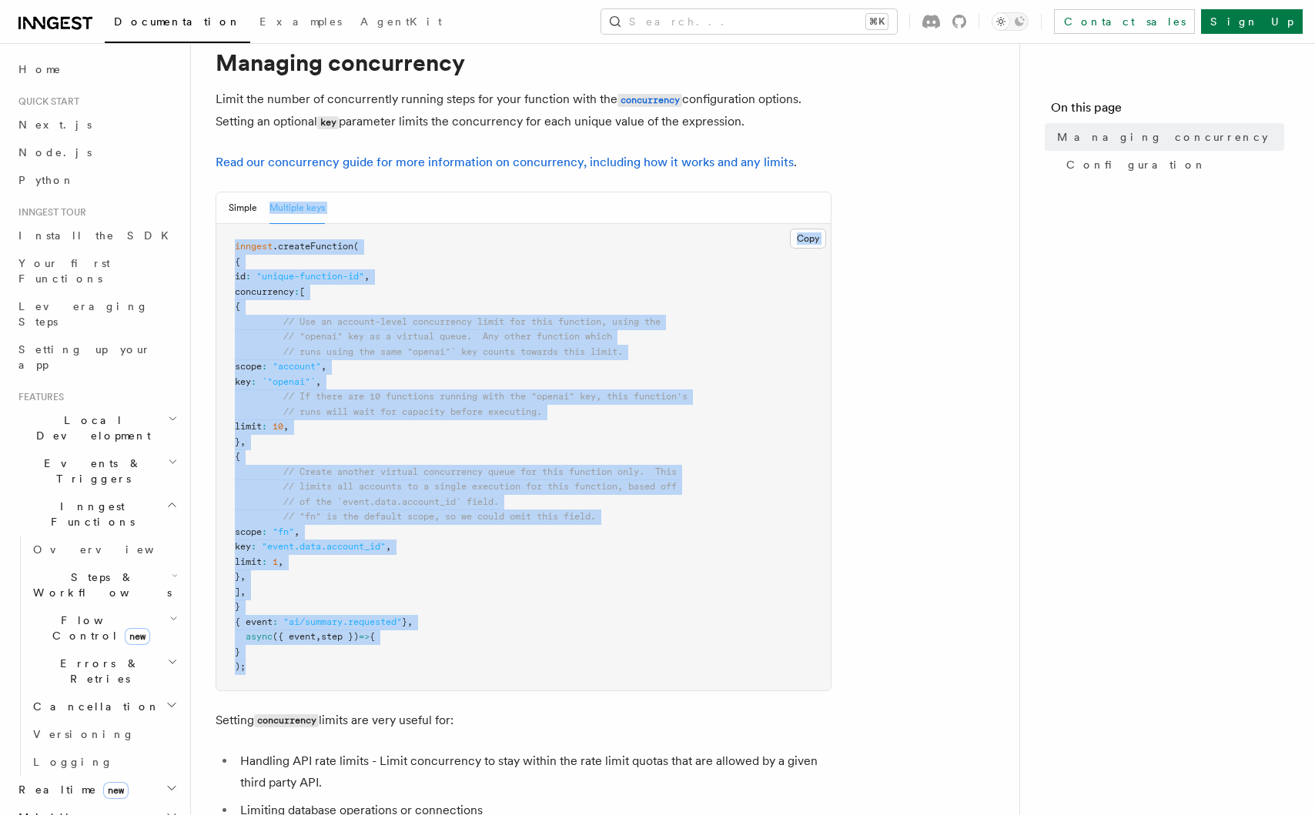  I want to click on p: Limit the number of concurrently running steps for your function with the configuration options. ..., so click(523, 111).